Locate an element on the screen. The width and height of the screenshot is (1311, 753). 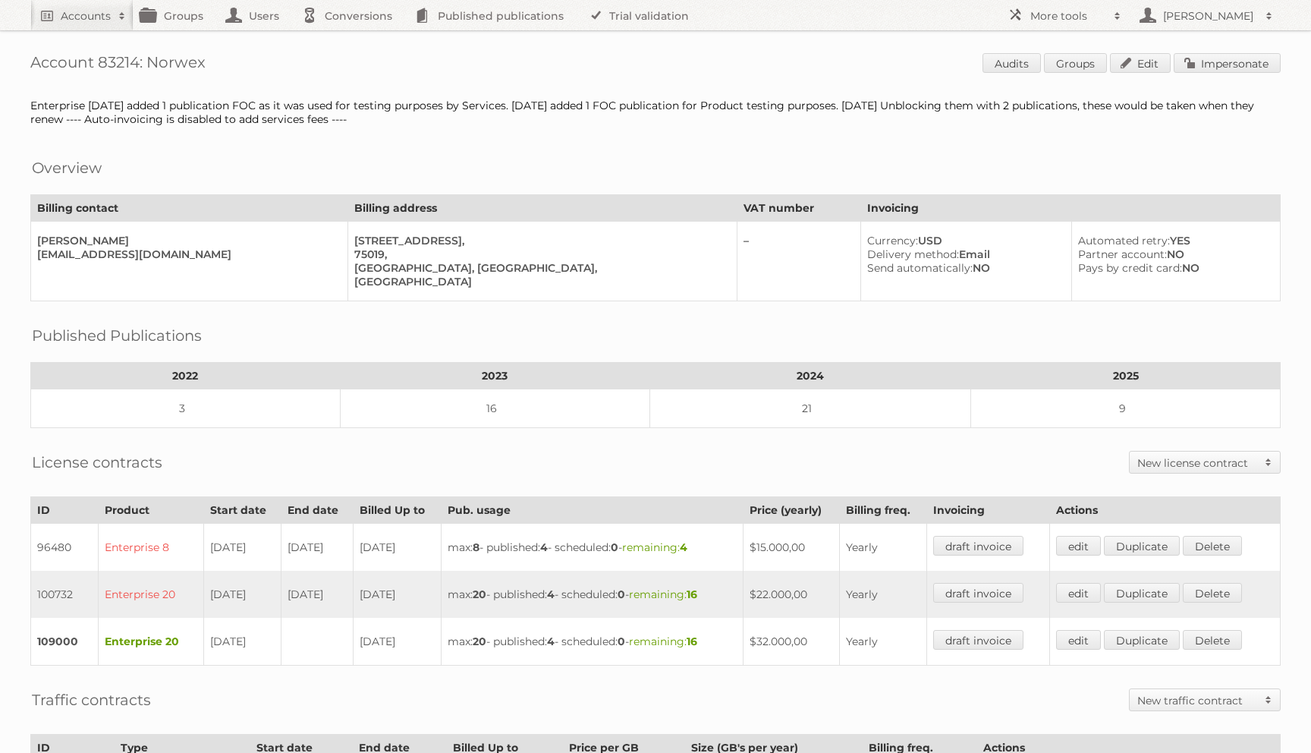
h2: New license contract is located at coordinates (1197, 463).